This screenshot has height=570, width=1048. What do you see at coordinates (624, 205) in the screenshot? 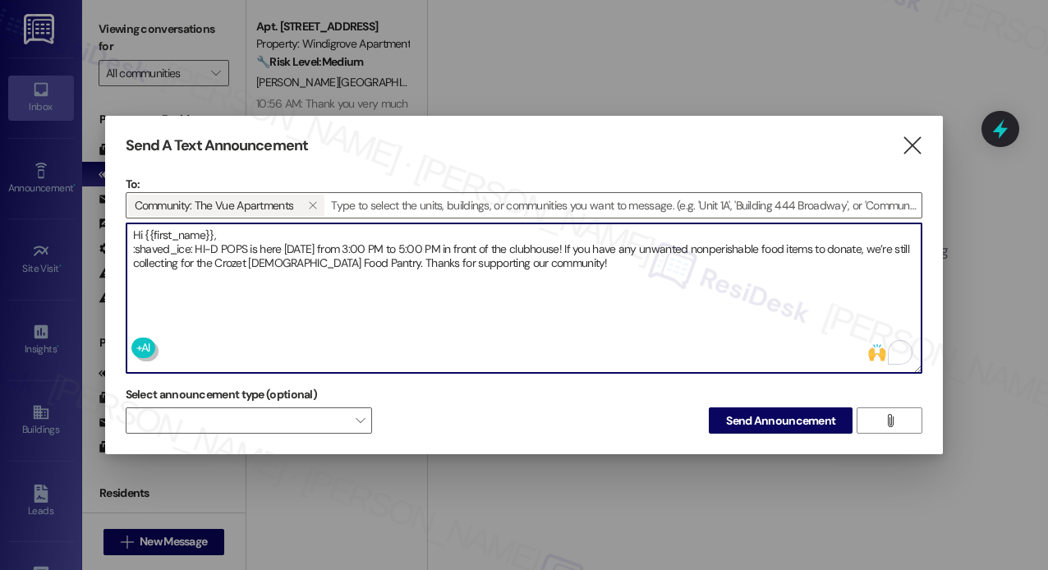
I see `input: Type to select the units, buildings, or communities you want to message. (e.g. 'Unit 1A', 'Buildi...` at bounding box center [624, 205].